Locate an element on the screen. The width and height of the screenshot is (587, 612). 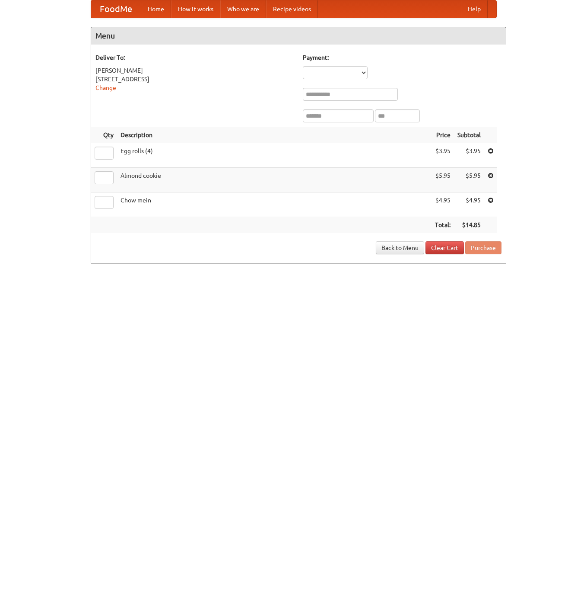
h5: Payment: is located at coordinates (402, 57).